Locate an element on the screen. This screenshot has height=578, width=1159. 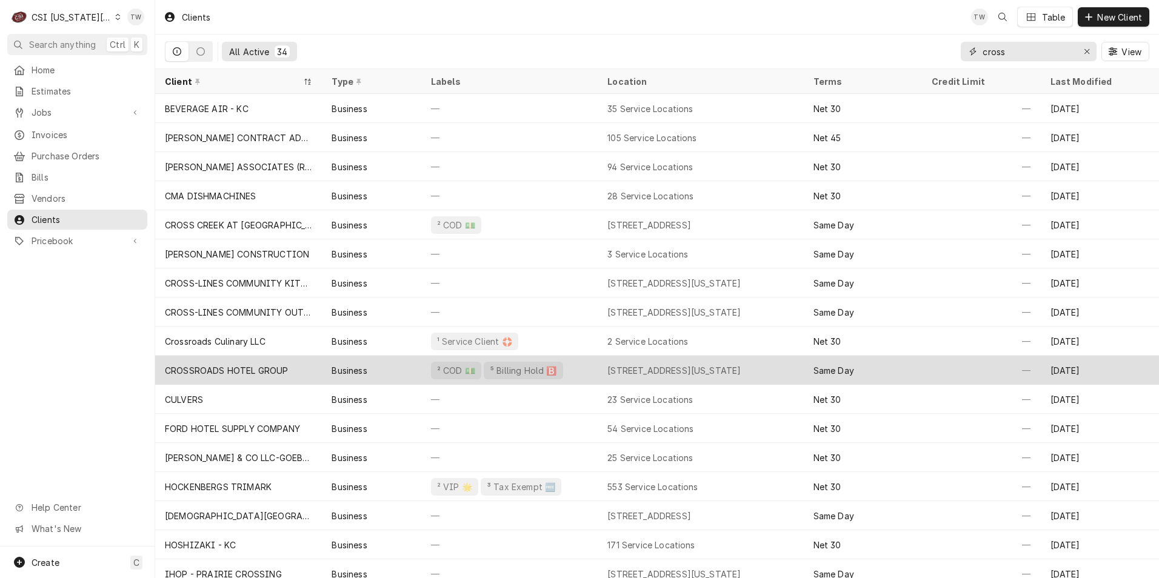
div: Tori Warrick's Avatar is located at coordinates (980, 17).